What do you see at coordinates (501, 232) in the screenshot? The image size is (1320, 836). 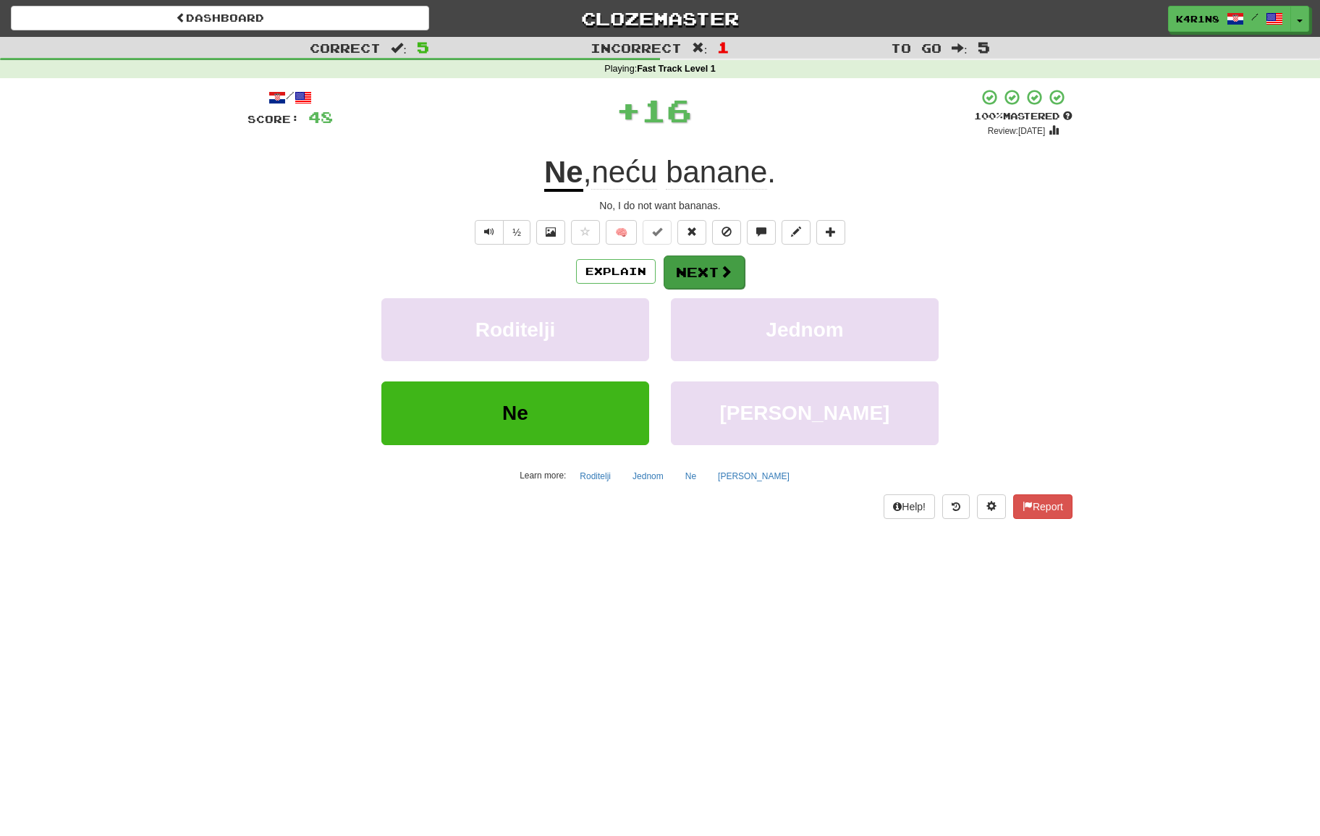 I see `div: Text-to-speech controls` at bounding box center [501, 232].